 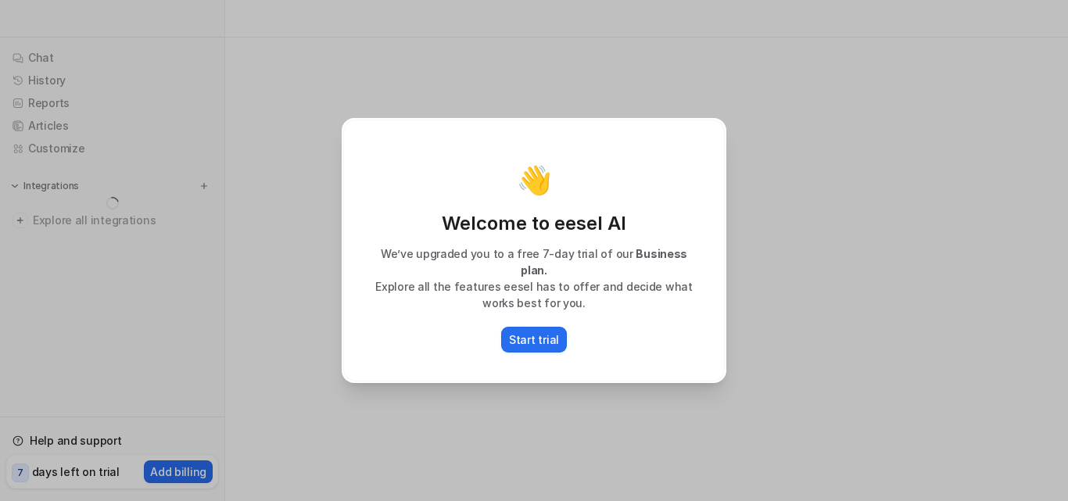 I want to click on p: Explore all the features eesel has to offer and decide what works best for you., so click(x=534, y=295).